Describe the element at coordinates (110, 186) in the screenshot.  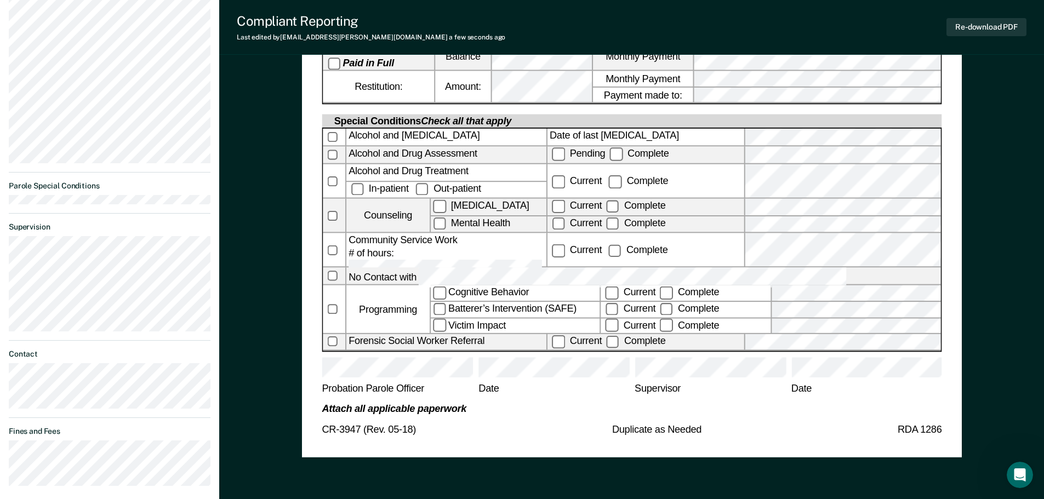
I see `dt: Parole Special Conditions` at that location.